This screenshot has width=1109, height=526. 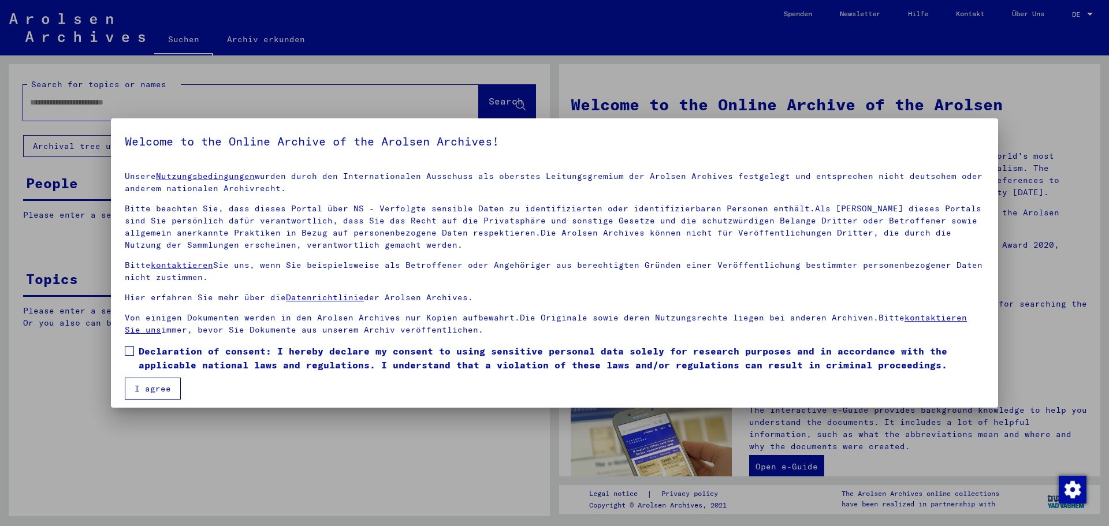 What do you see at coordinates (554, 297) in the screenshot?
I see `p: Hier erfahren Sie mehr über die der Arolsen Archives.` at bounding box center [554, 297].